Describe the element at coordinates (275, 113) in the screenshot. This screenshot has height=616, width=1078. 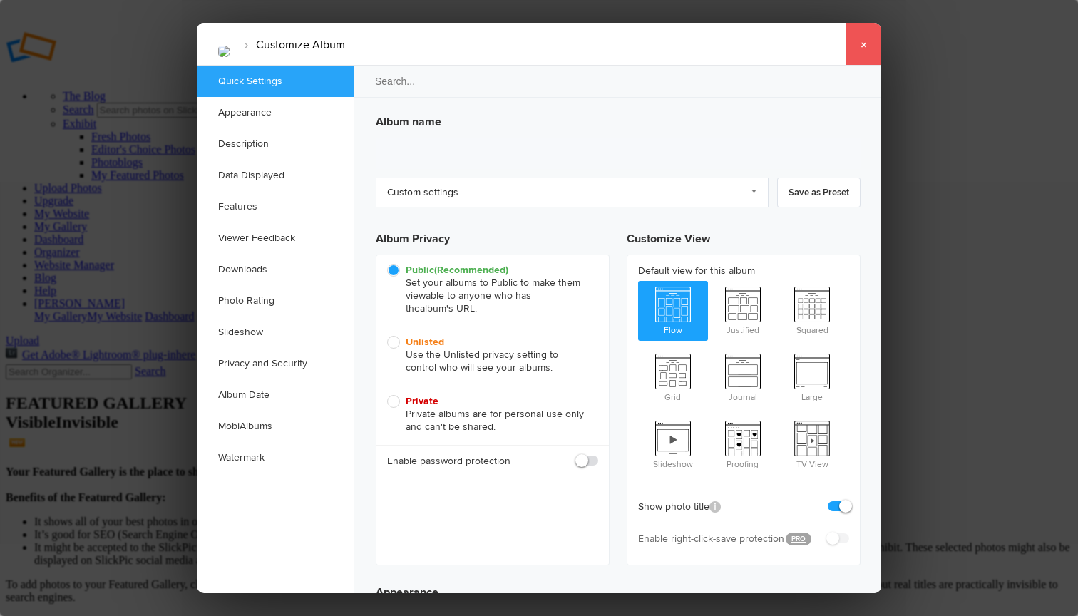
I see `a: Appearance` at that location.